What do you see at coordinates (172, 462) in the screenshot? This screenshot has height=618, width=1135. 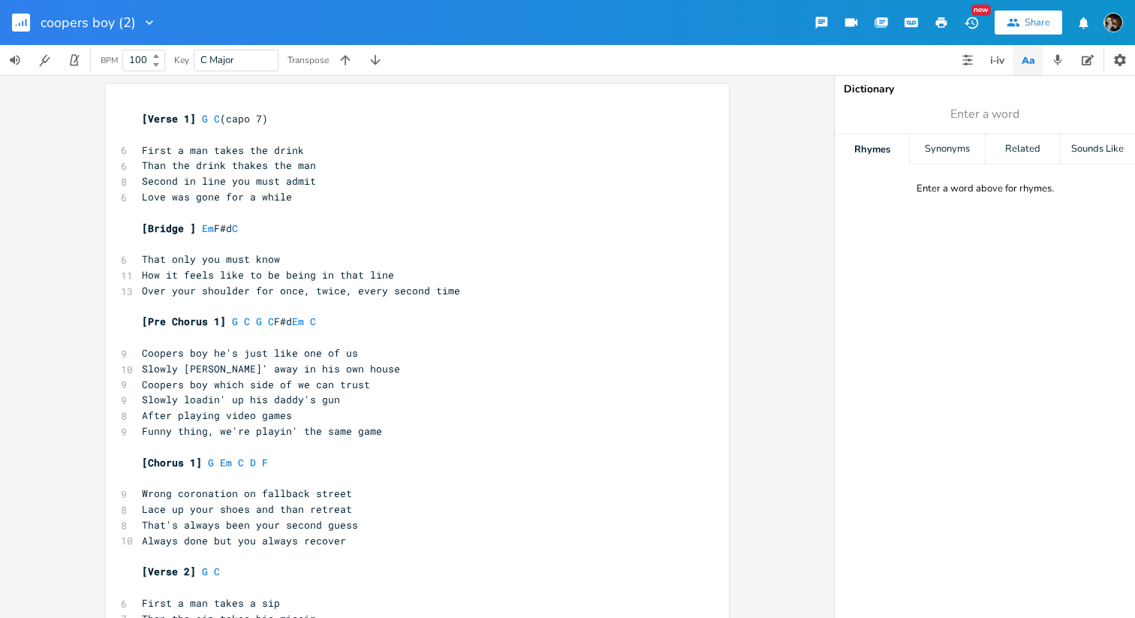 I see `span: [Chorus 1]` at bounding box center [172, 462].